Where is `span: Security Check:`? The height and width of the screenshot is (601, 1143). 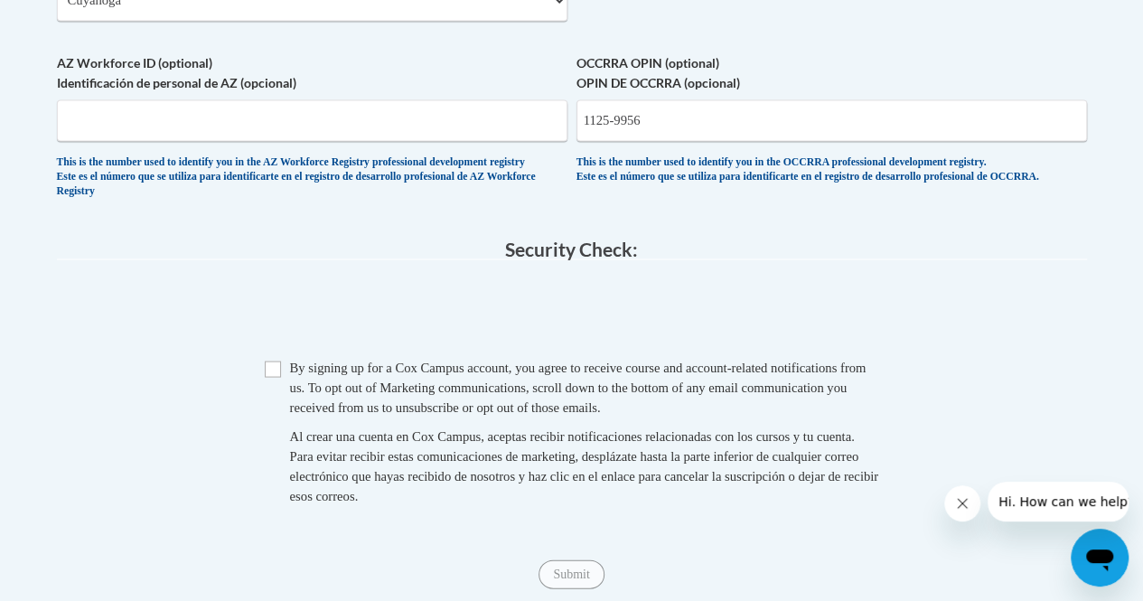
span: Security Check: is located at coordinates (571, 248).